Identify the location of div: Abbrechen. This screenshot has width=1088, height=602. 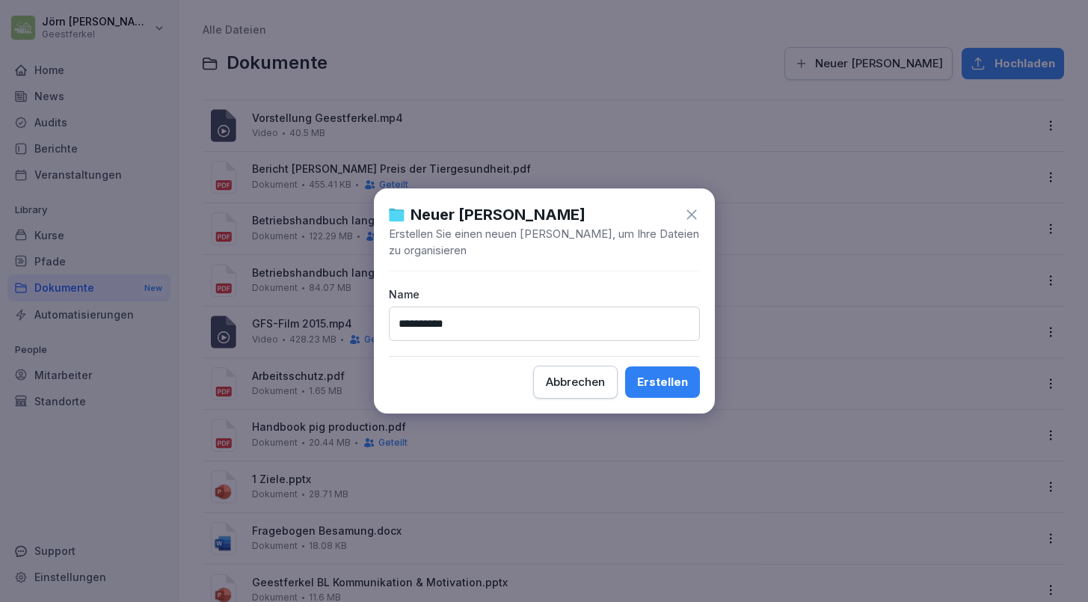
(575, 382).